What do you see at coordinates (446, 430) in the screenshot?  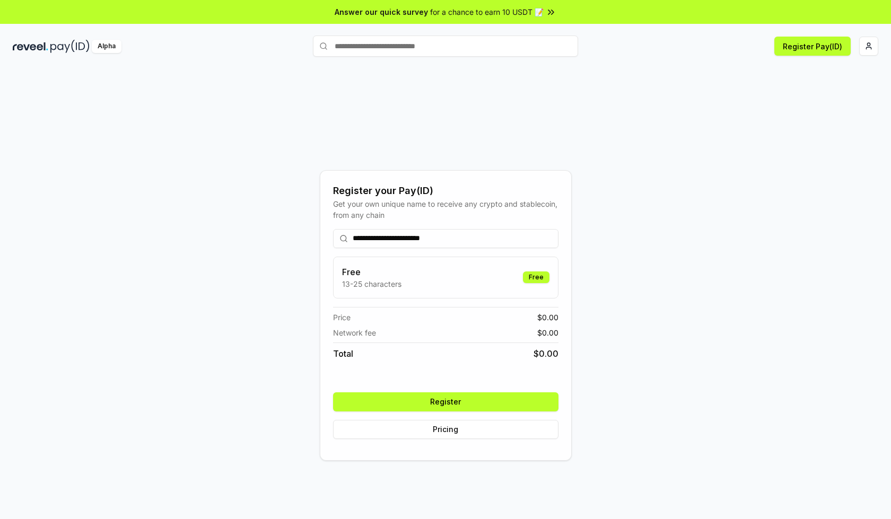 I see `button: Pricing` at bounding box center [446, 430].